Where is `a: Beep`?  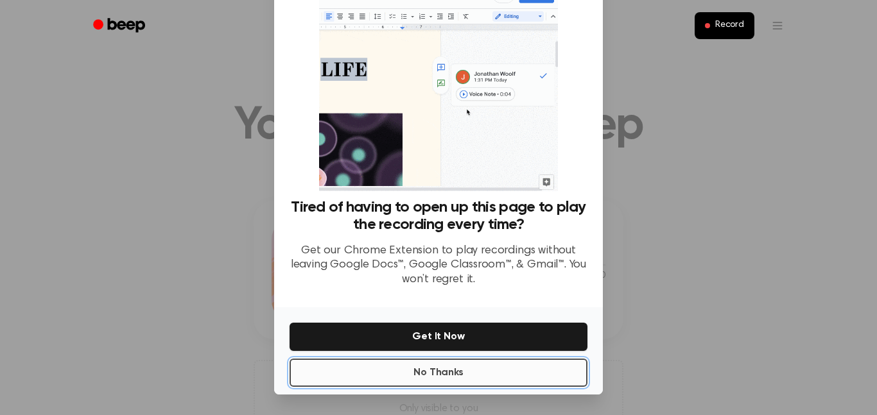
a: Beep is located at coordinates (120, 26).